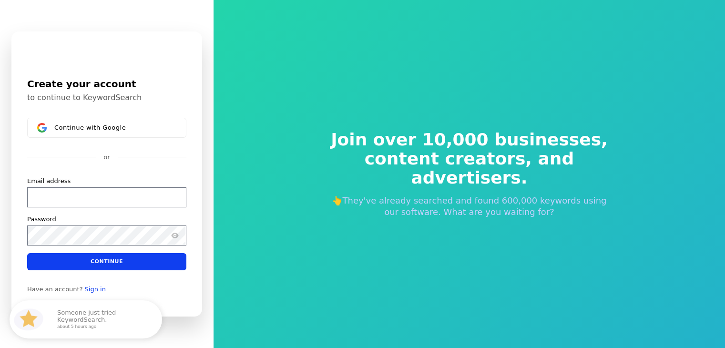  Describe the element at coordinates (470, 168) in the screenshot. I see `span: content creators, and advertisers.` at that location.